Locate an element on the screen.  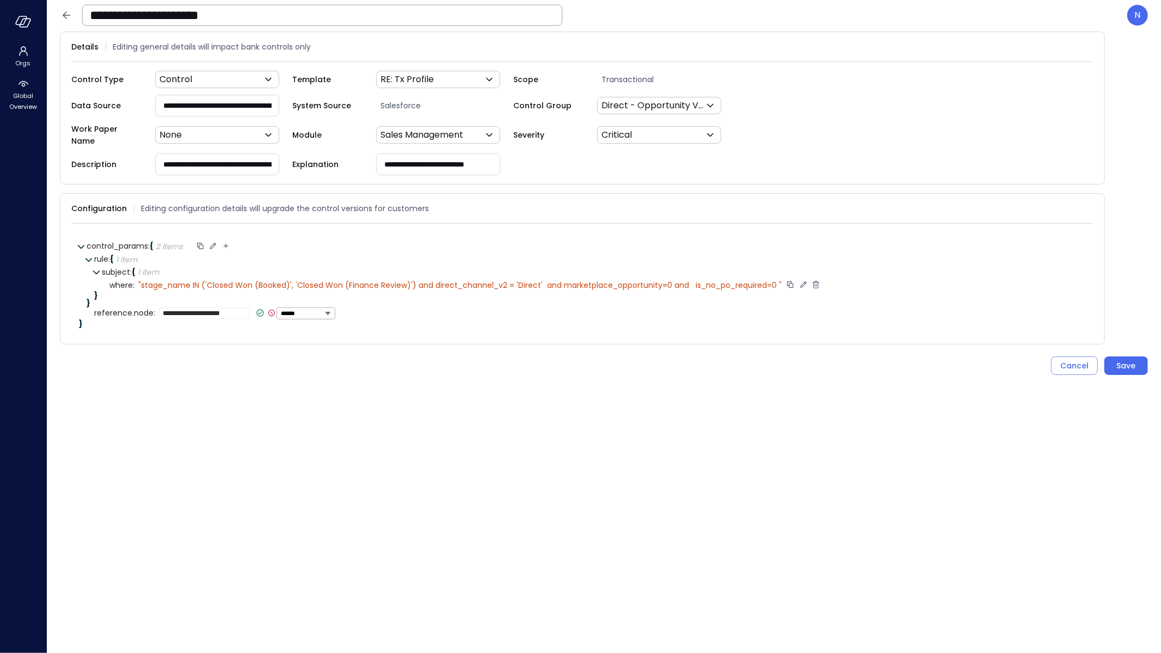
p: Direct - Opportunity Validation is located at coordinates (653, 106).